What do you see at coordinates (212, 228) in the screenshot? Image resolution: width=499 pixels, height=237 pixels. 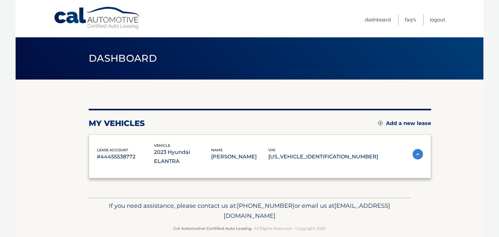 I see `strong: Cal Automotive Certified Auto Leasing` at bounding box center [212, 228].